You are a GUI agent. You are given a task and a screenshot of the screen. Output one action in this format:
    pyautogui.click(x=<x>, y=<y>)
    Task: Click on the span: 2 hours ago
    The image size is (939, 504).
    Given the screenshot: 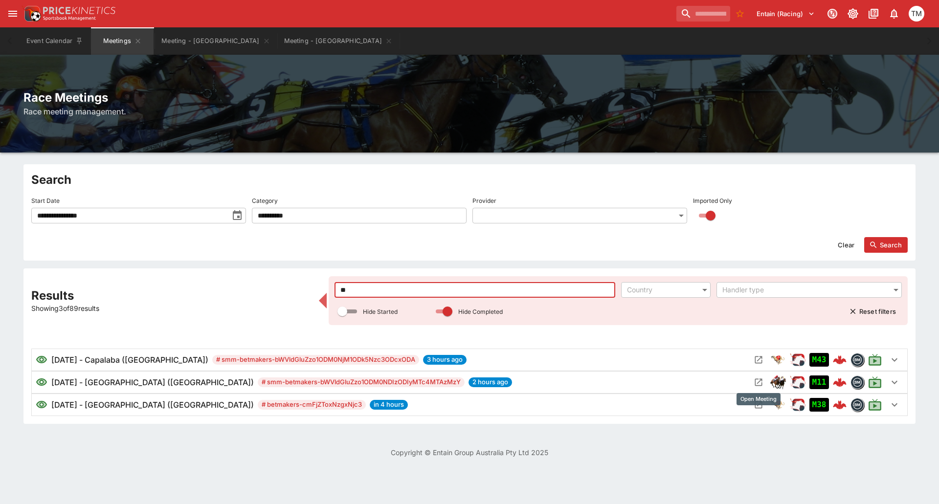 What is the action you would take?
    pyautogui.click(x=490, y=382)
    